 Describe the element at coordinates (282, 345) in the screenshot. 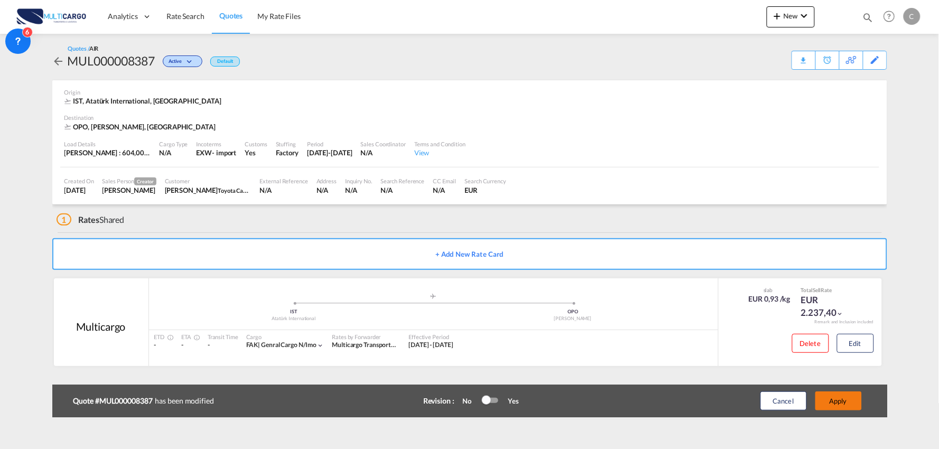

I see `div: genral cargo n/imo` at that location.